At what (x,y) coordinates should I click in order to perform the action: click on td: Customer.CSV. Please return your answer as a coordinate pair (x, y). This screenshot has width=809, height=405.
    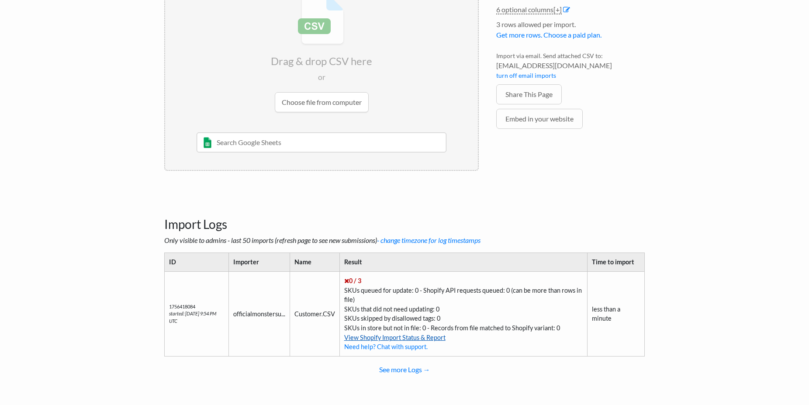
    Looking at the image, I should click on (315, 314).